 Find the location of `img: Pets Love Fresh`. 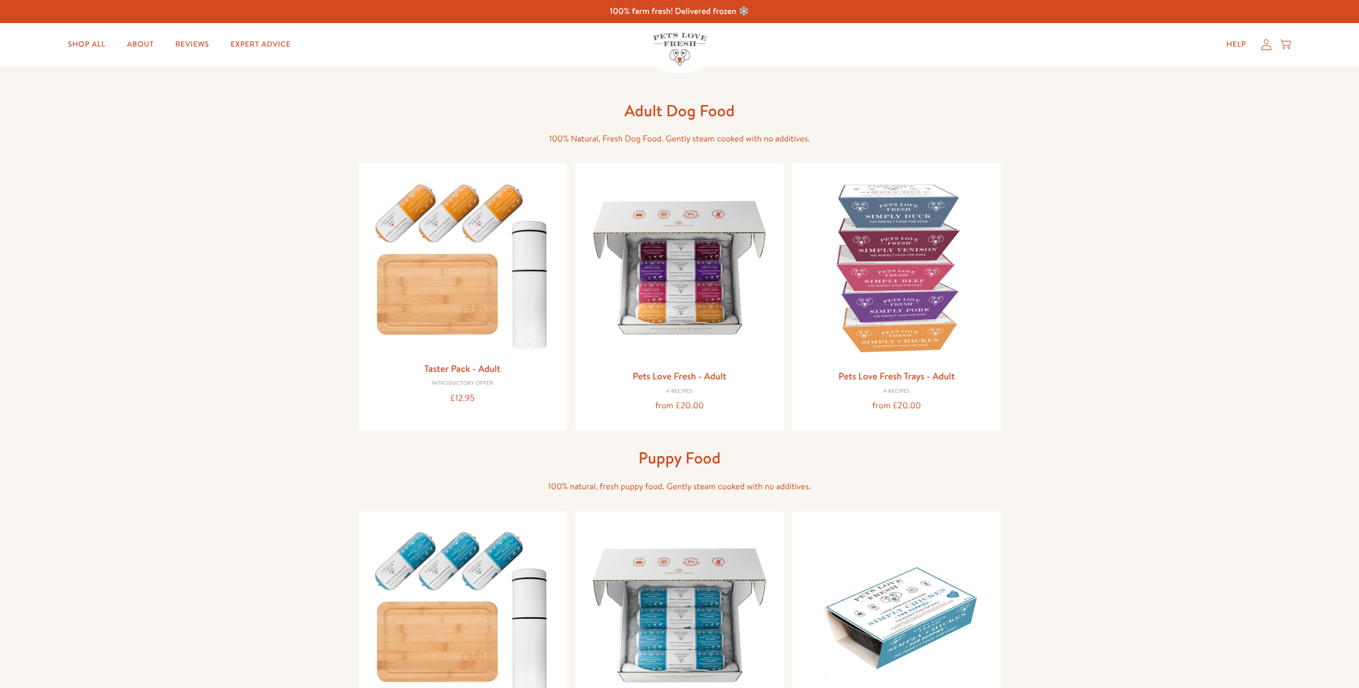

img: Pets Love Fresh is located at coordinates (680, 49).